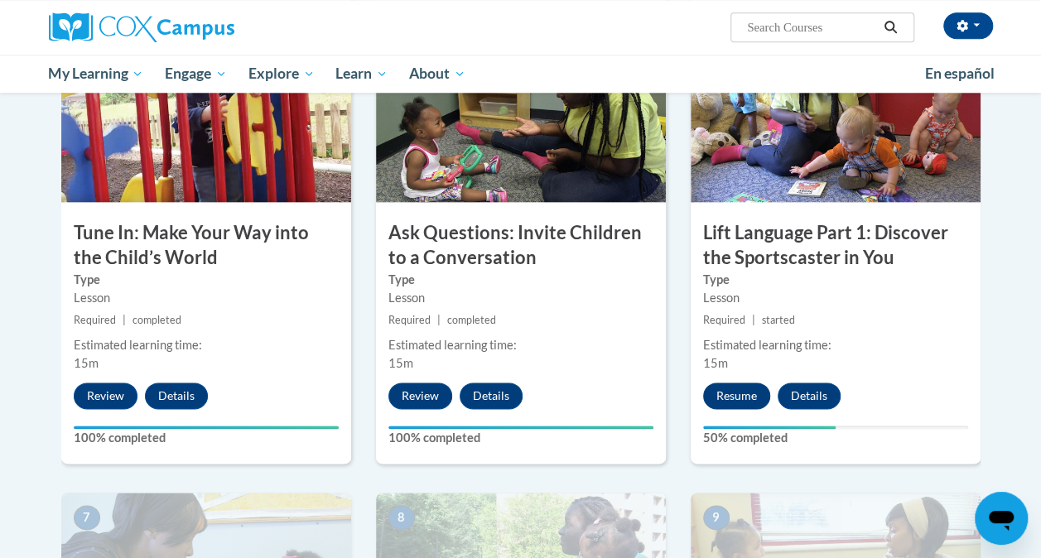 This screenshot has height=558, width=1041. What do you see at coordinates (87, 518) in the screenshot?
I see `span: 7` at bounding box center [87, 518].